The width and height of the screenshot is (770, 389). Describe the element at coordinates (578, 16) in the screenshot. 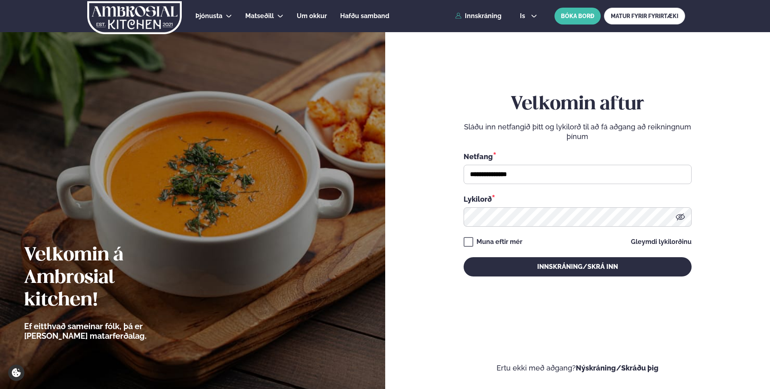

I see `button: BÓKA BORÐ` at that location.